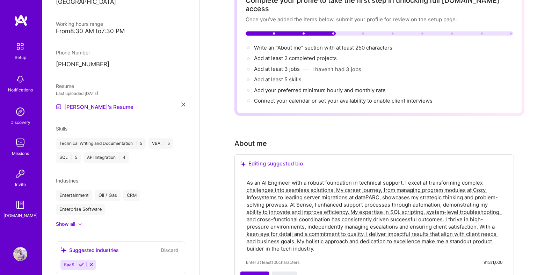 This screenshot has height=275, width=559. What do you see at coordinates (20, 122) in the screenshot?
I see `div: Discovery` at bounding box center [20, 122].